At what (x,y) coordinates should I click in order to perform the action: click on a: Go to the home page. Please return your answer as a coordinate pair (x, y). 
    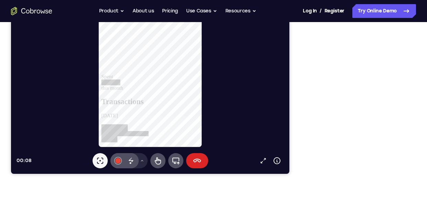
    Looking at the image, I should click on (32, 11).